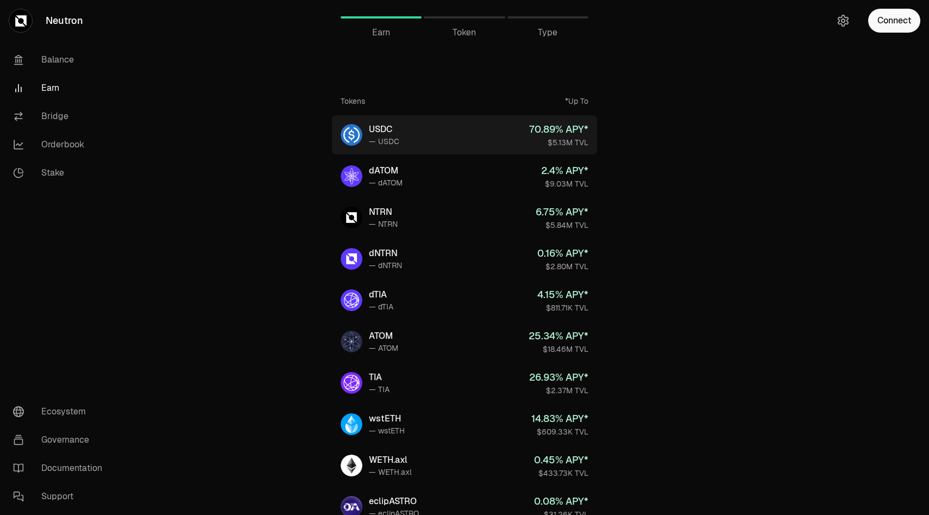 This screenshot has height=515, width=929. I want to click on div: TIA, so click(379, 377).